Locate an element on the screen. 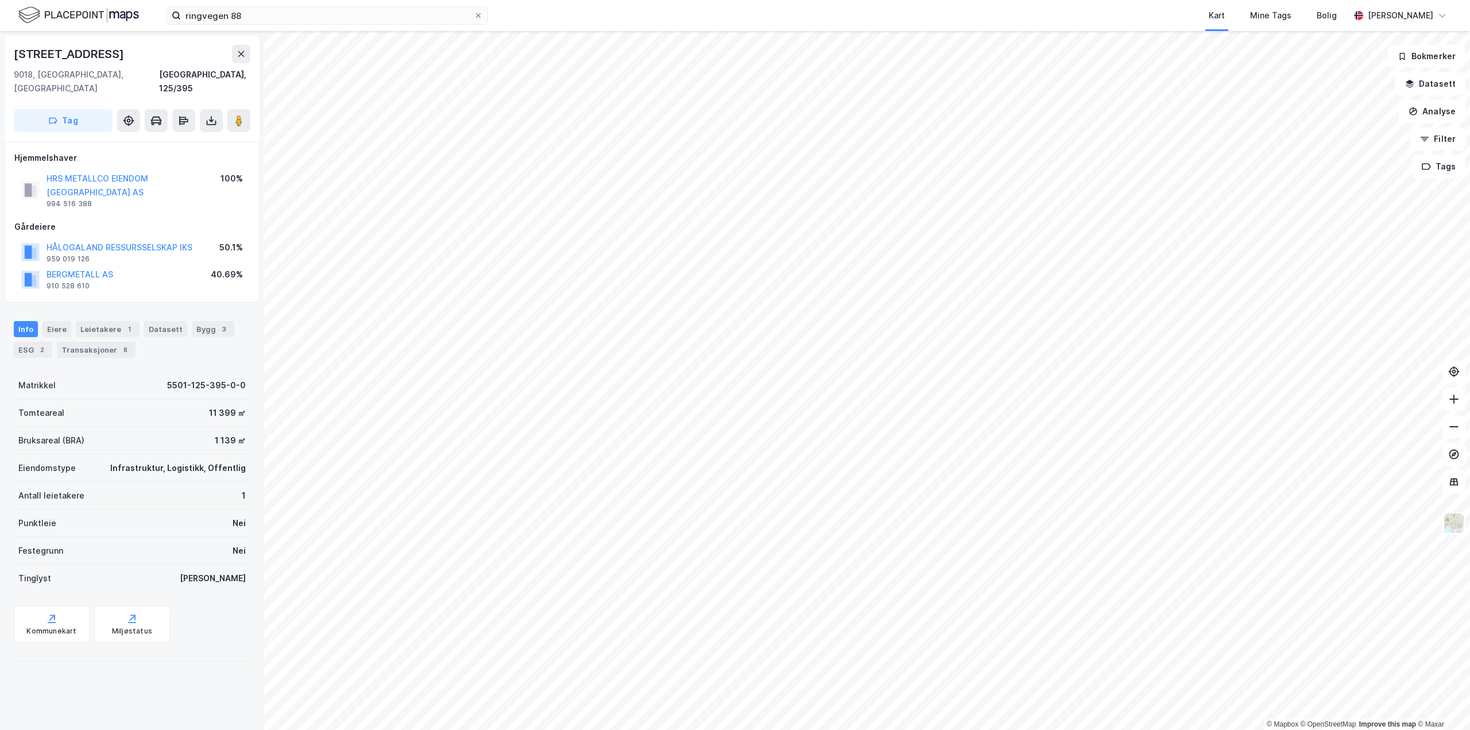 This screenshot has height=730, width=1470. a: Mapbox is located at coordinates (1282, 724).